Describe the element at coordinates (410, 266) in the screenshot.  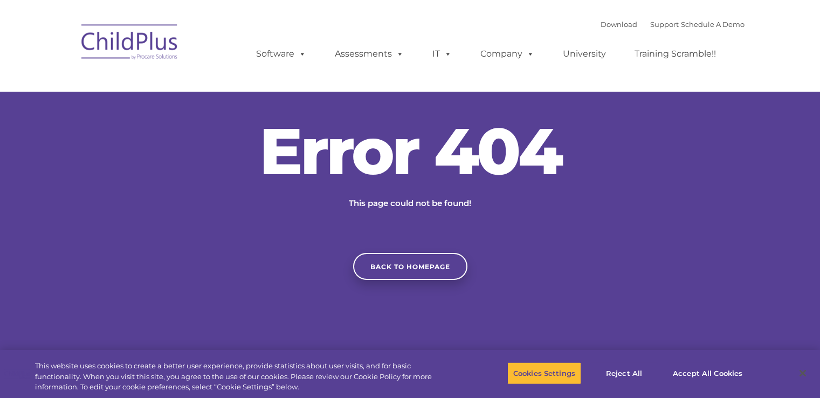
I see `a: Back to homepage` at that location.